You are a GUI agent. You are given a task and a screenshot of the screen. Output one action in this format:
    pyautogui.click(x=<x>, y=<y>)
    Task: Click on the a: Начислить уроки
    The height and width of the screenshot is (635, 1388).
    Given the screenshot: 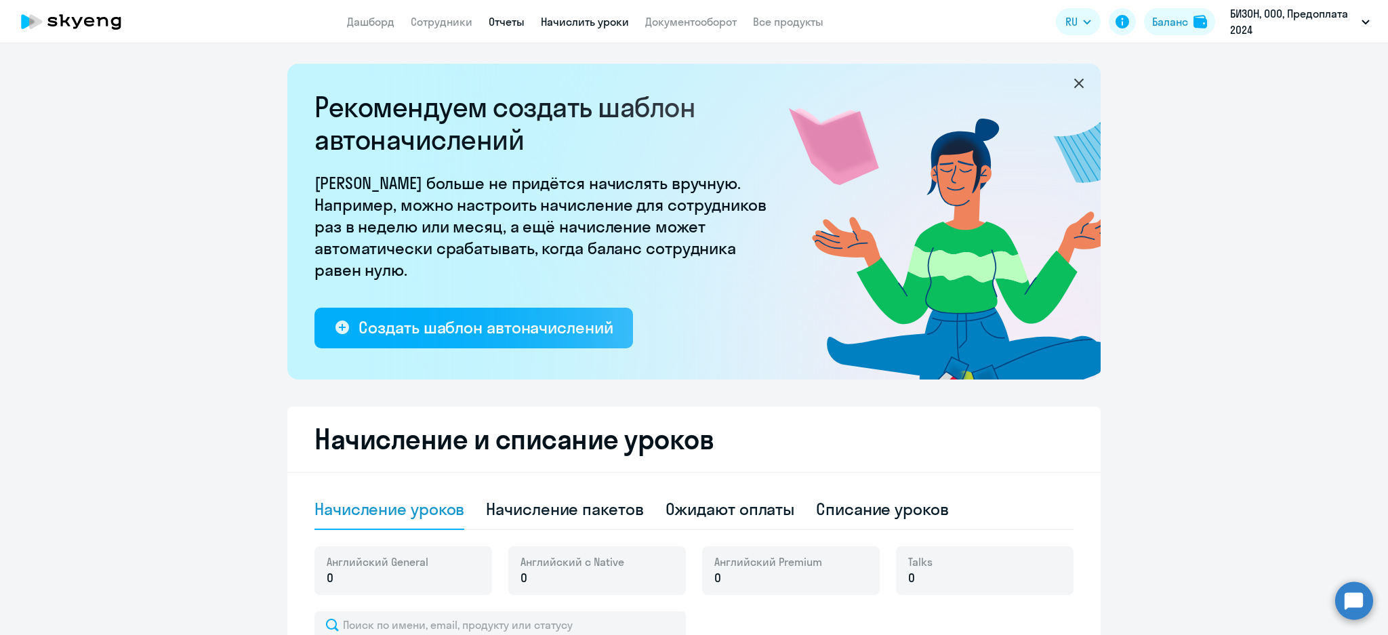 What is the action you would take?
    pyautogui.click(x=585, y=22)
    